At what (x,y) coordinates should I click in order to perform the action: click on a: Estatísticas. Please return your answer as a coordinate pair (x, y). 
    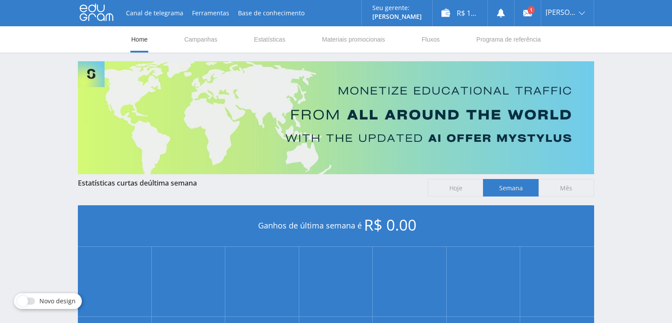
    Looking at the image, I should click on (270, 39).